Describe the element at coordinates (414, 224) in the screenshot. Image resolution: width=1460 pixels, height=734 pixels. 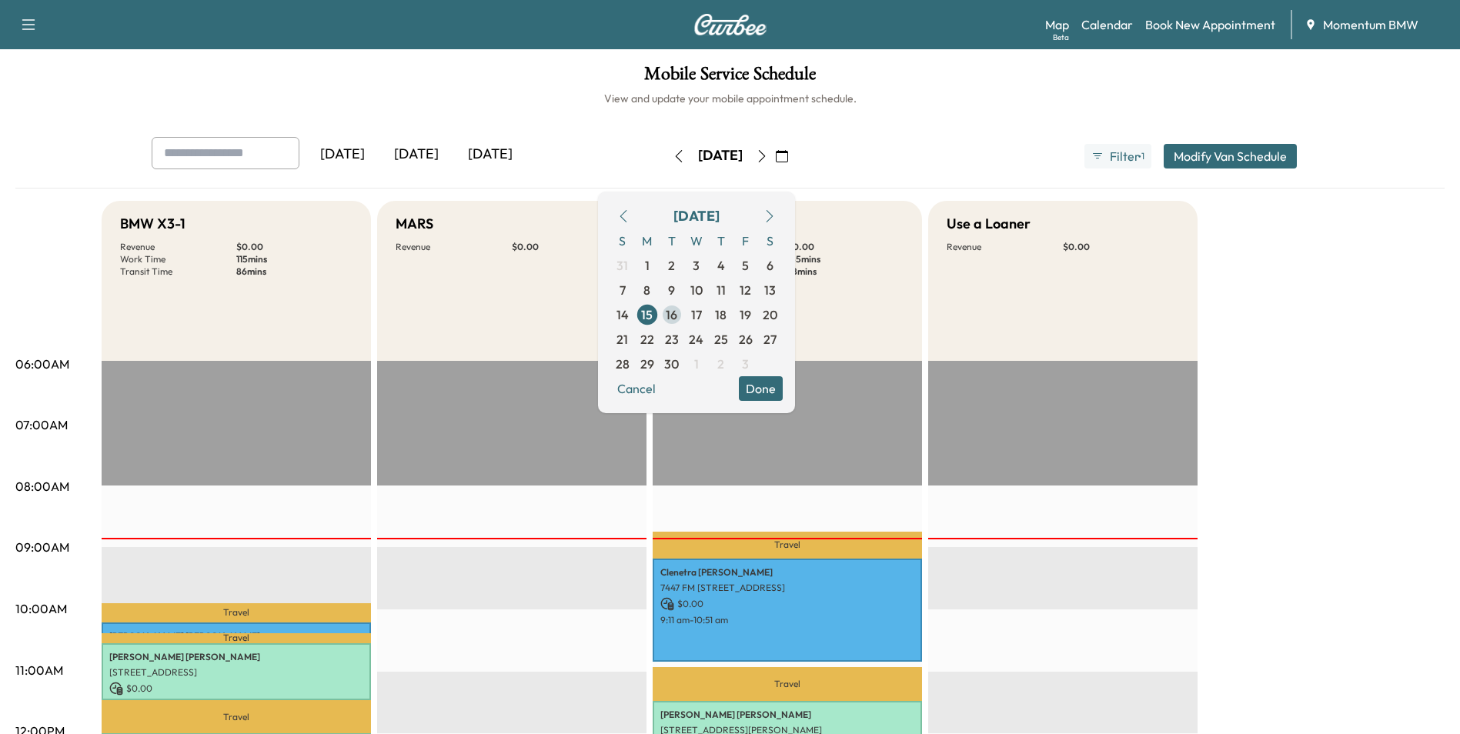
I see `h5: MARS` at that location.